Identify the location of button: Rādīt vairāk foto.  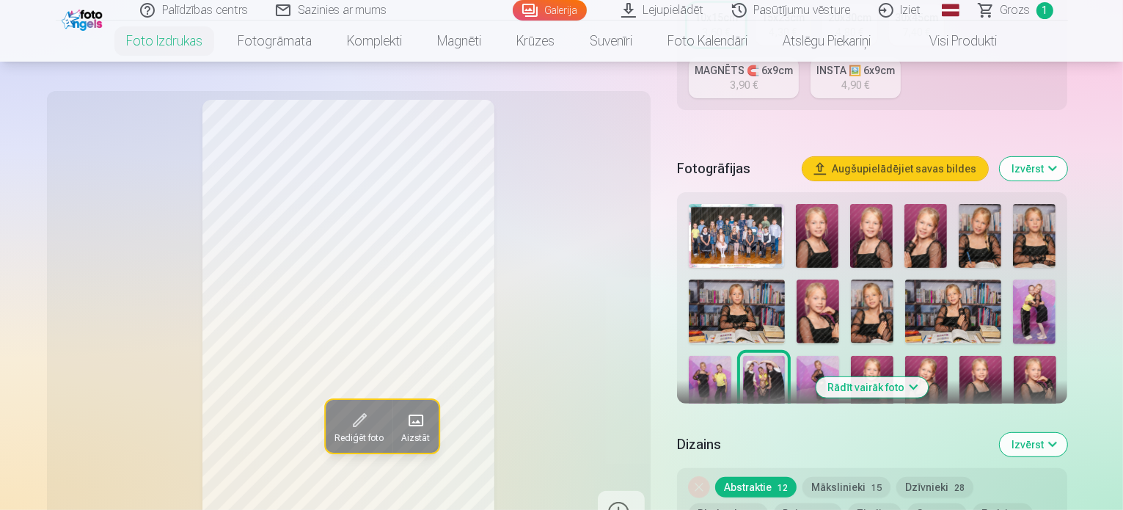
(872, 387).